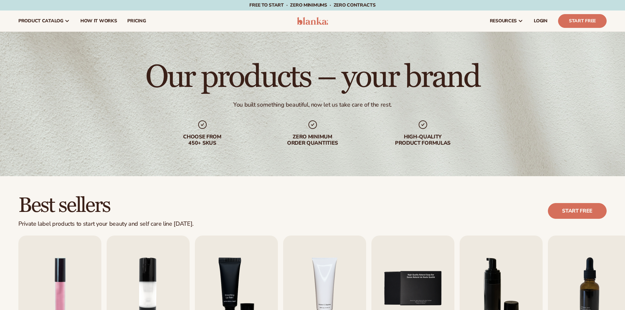  Describe the element at coordinates (106, 206) in the screenshot. I see `h2: Best sellers` at that location.